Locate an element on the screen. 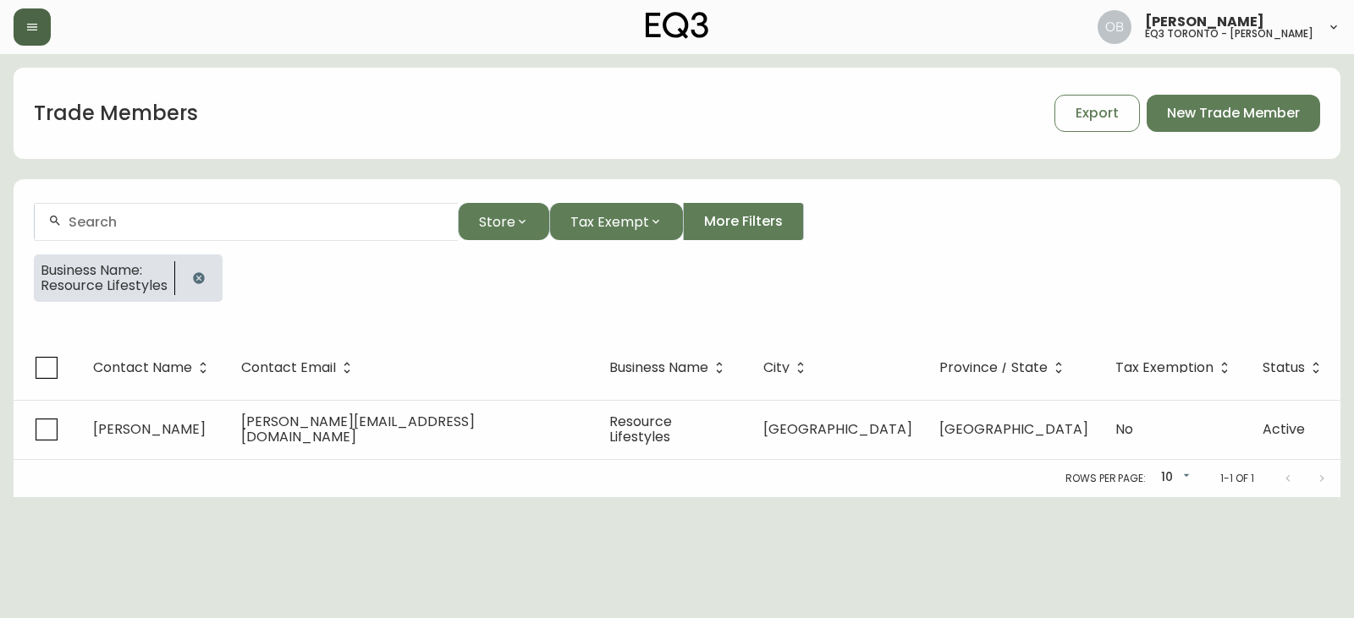 The image size is (1354, 618). span: Export is located at coordinates (1097, 113).